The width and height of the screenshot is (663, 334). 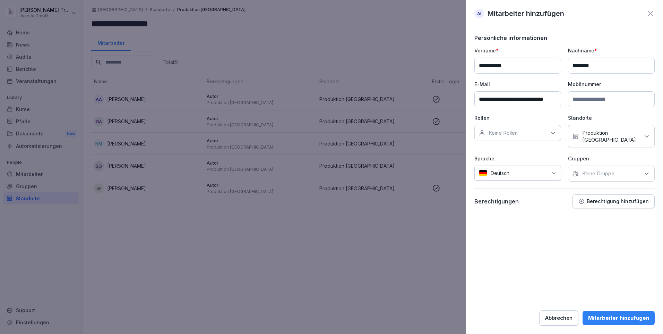 What do you see at coordinates (497, 201) in the screenshot?
I see `p: Berechtigungen` at bounding box center [497, 201].